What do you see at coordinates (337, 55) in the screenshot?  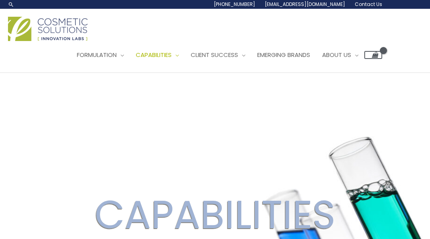 I see `span: About Us` at bounding box center [337, 55].